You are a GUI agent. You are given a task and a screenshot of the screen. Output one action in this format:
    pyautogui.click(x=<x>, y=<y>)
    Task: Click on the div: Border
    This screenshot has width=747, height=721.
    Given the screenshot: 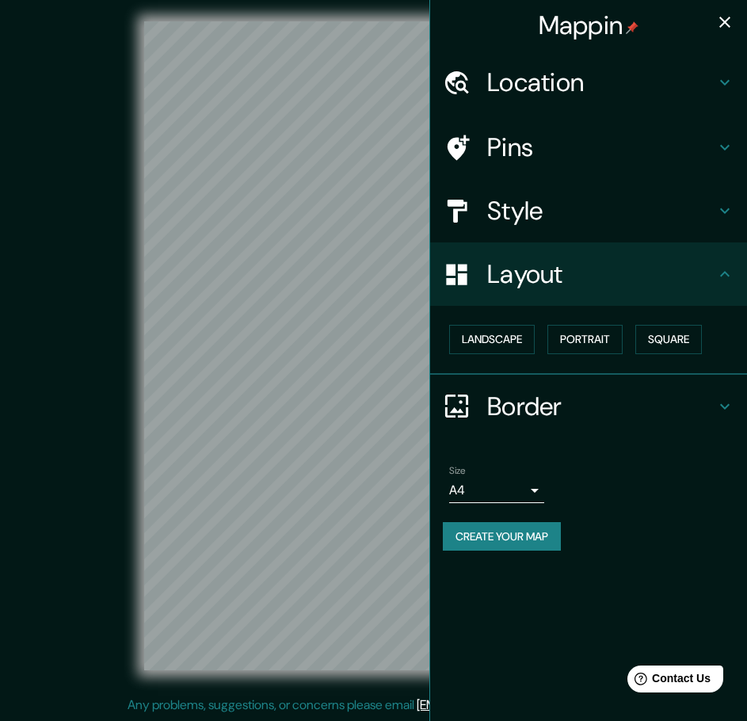 What is the action you would take?
    pyautogui.click(x=589, y=406)
    